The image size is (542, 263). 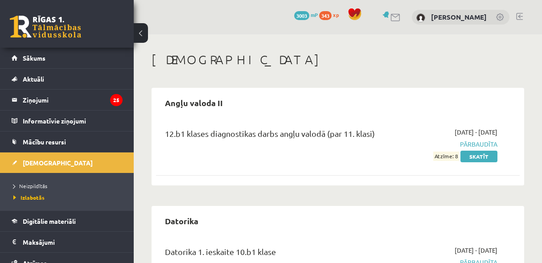 What do you see at coordinates (273, 254) in the screenshot?
I see `div: Datorika 1. ieskaite 10.b1 klase` at bounding box center [273, 254].